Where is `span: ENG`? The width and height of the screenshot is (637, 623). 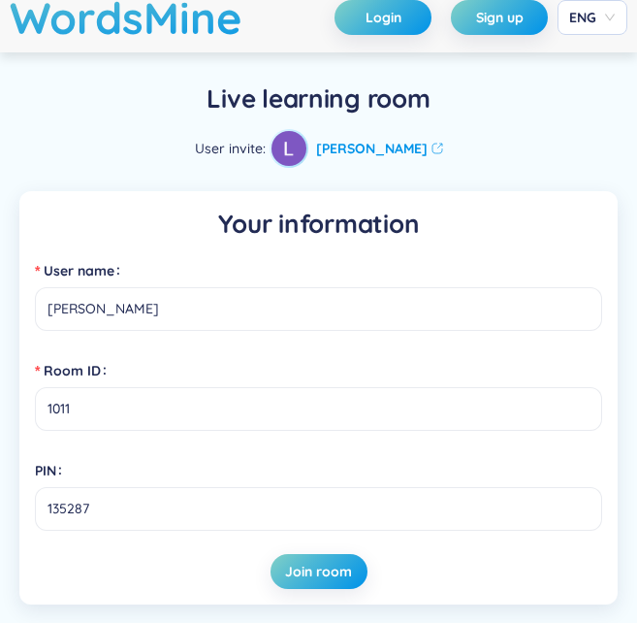 span: ENG is located at coordinates (593, 17).